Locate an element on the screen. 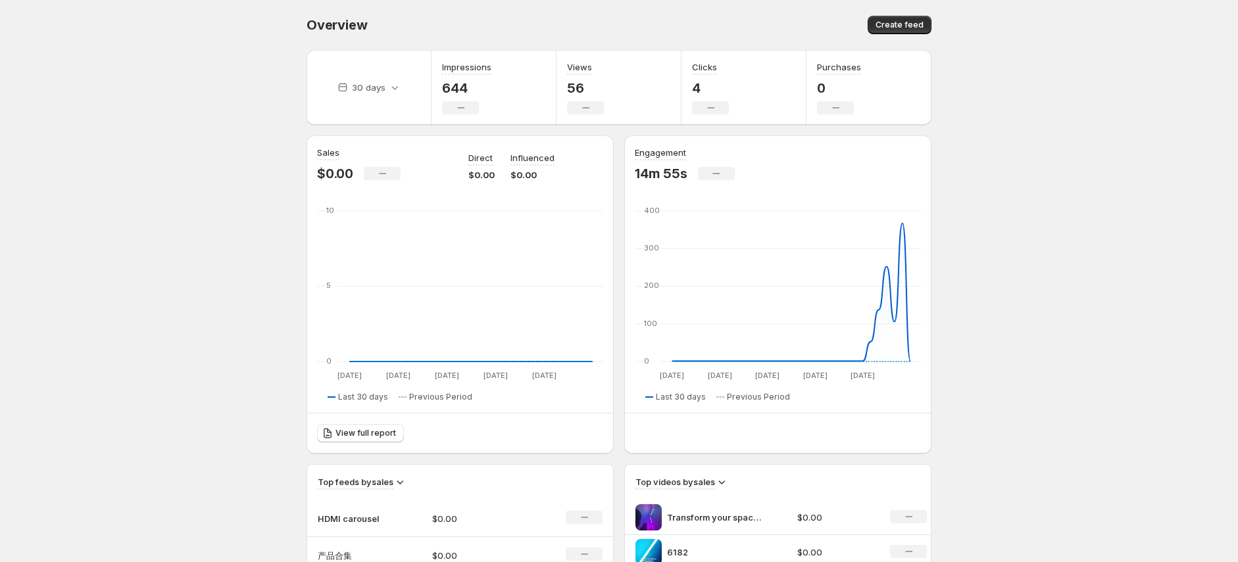 This screenshot has width=1238, height=562. text: 300 is located at coordinates (651, 248).